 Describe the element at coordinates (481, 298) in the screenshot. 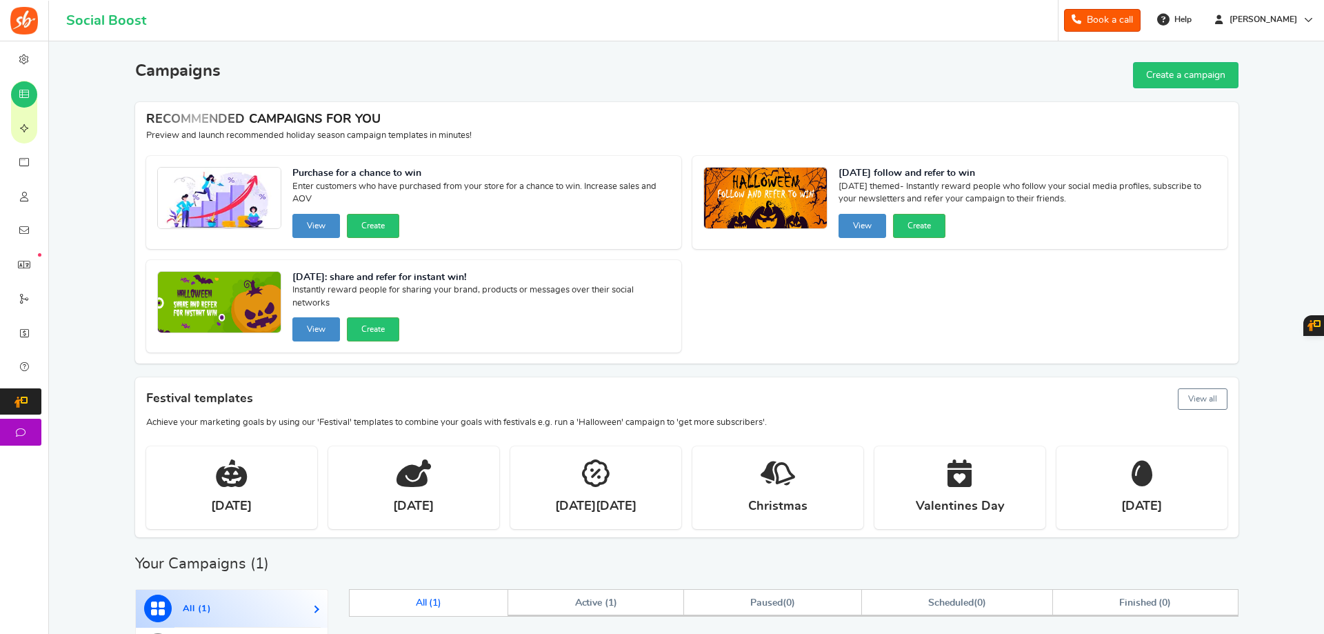

I see `span: Instantly reward people for sharing your brand, products or messages over their social networks` at that location.